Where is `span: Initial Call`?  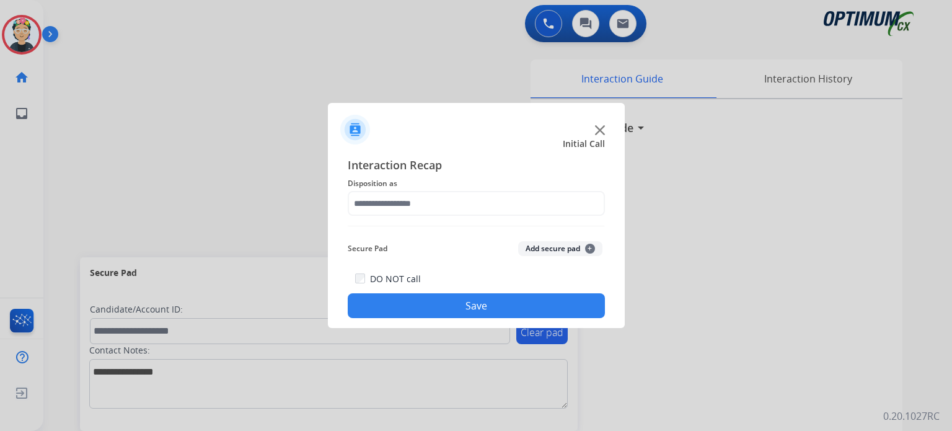
span: Initial Call is located at coordinates (584, 144).